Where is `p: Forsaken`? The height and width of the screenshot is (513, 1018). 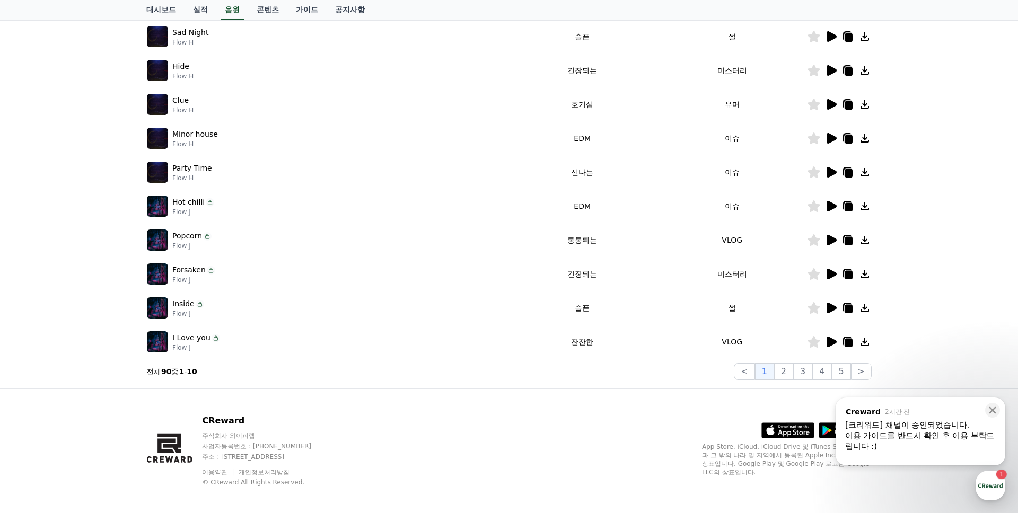 p: Forsaken is located at coordinates (189, 270).